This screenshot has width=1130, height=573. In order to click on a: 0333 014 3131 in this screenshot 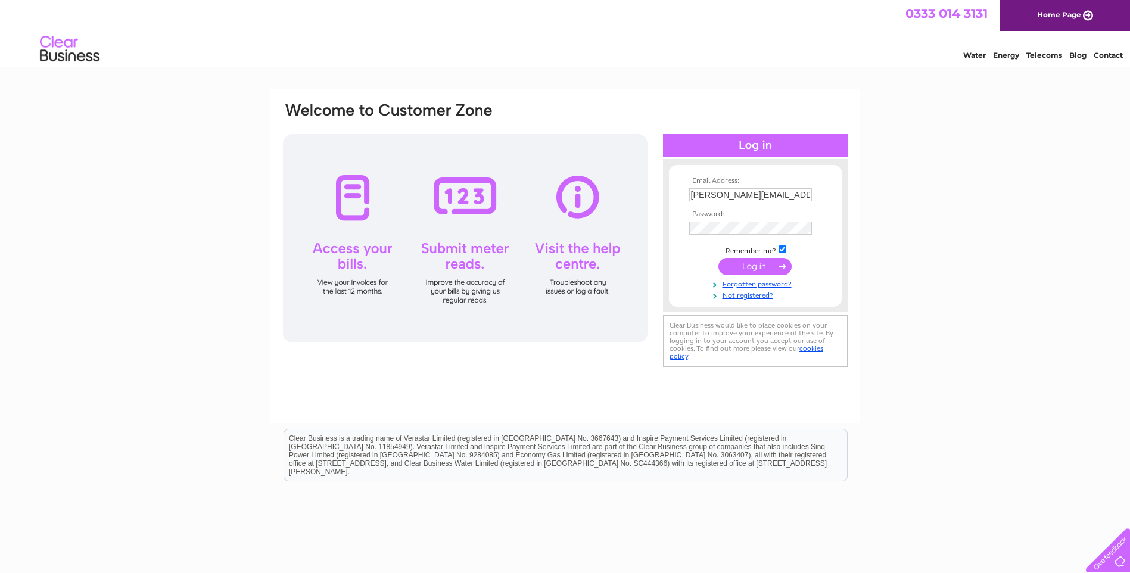, I will do `click(946, 13)`.